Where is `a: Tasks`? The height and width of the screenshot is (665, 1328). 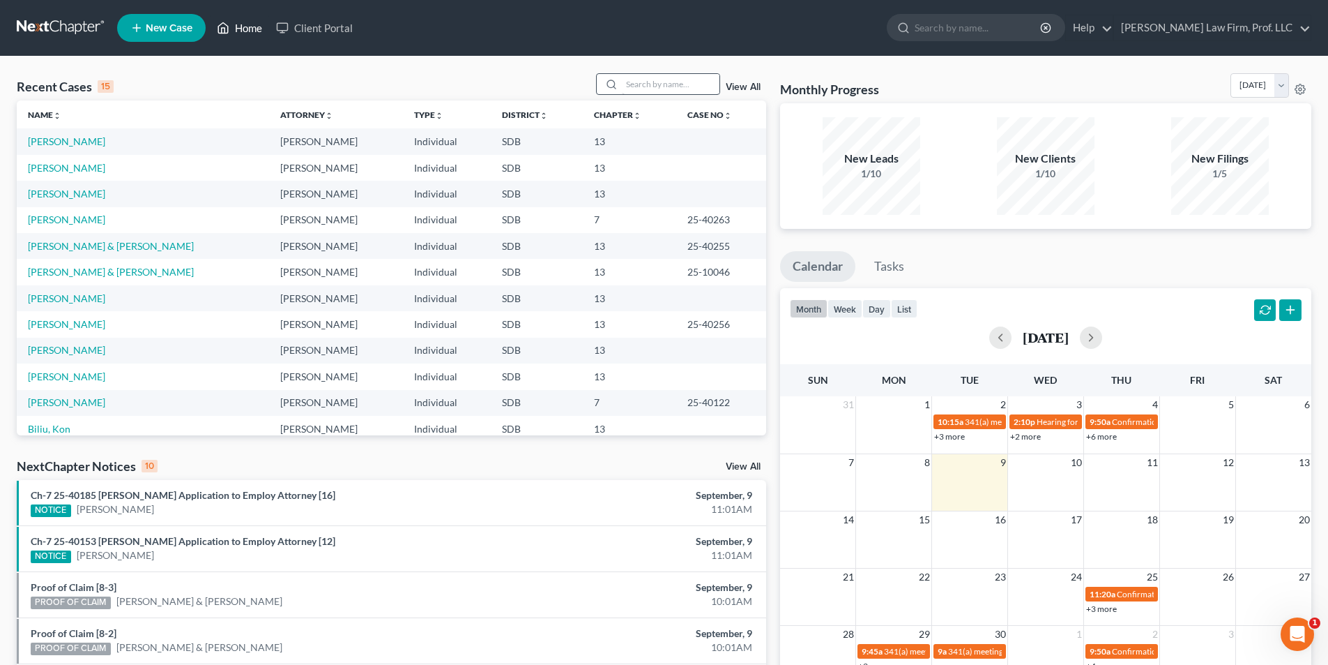 a: Tasks is located at coordinates (889, 266).